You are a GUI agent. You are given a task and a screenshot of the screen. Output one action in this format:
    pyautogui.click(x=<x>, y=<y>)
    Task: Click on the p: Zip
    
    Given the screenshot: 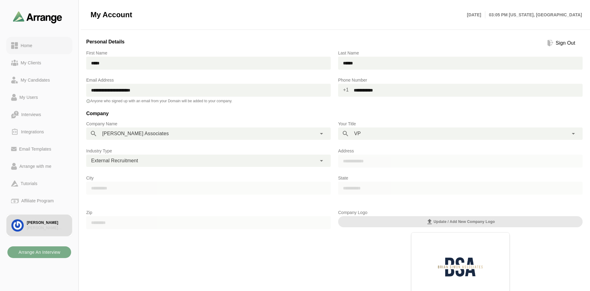 What is the action you would take?
    pyautogui.click(x=208, y=212)
    